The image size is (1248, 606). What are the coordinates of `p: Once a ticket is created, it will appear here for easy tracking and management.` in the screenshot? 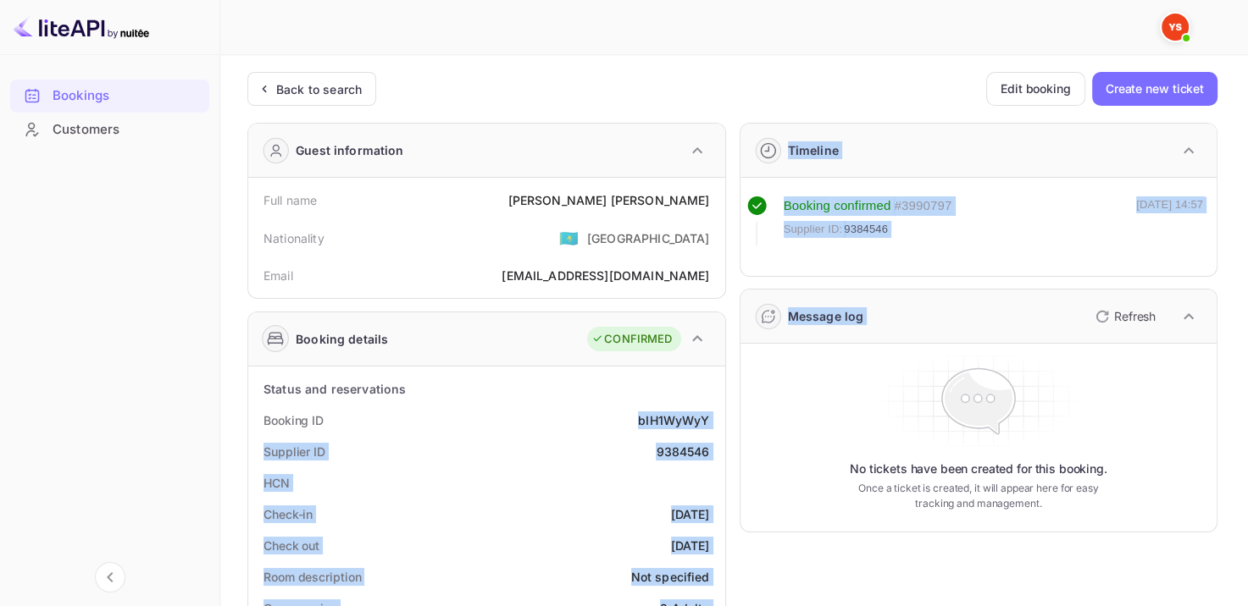 It's located at (977, 496).